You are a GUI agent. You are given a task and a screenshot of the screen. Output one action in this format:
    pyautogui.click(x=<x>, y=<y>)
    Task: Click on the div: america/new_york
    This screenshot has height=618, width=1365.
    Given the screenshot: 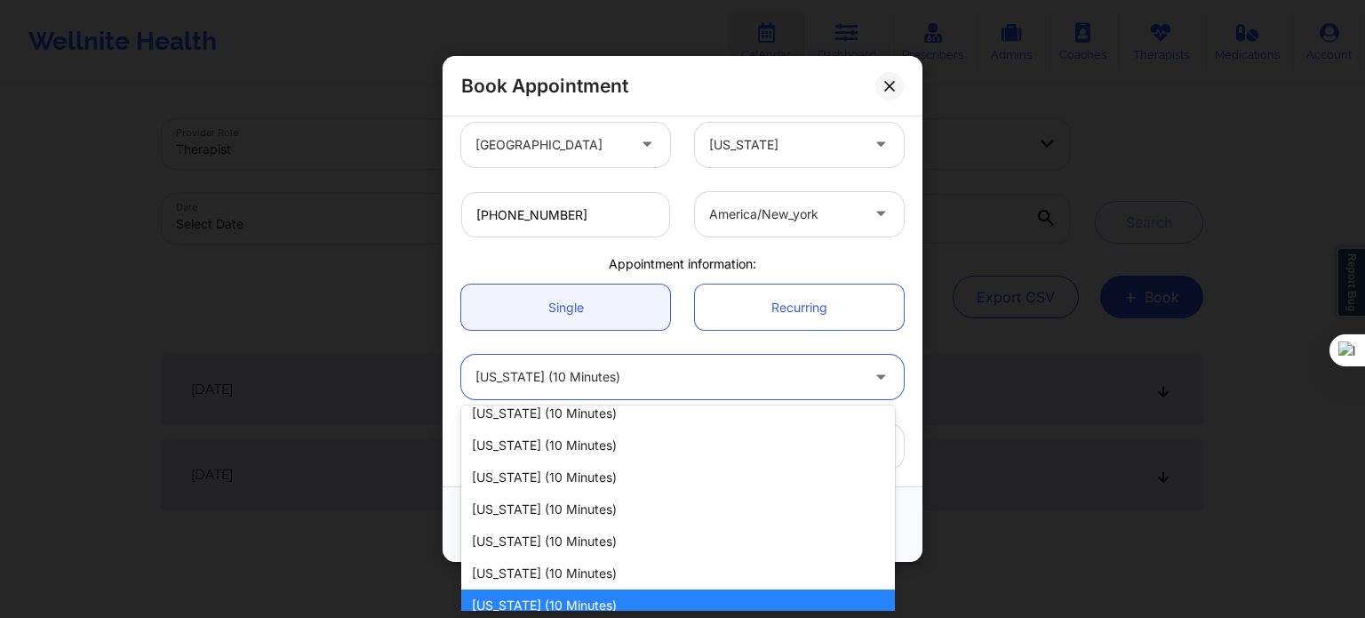 What is the action you would take?
    pyautogui.click(x=784, y=214)
    